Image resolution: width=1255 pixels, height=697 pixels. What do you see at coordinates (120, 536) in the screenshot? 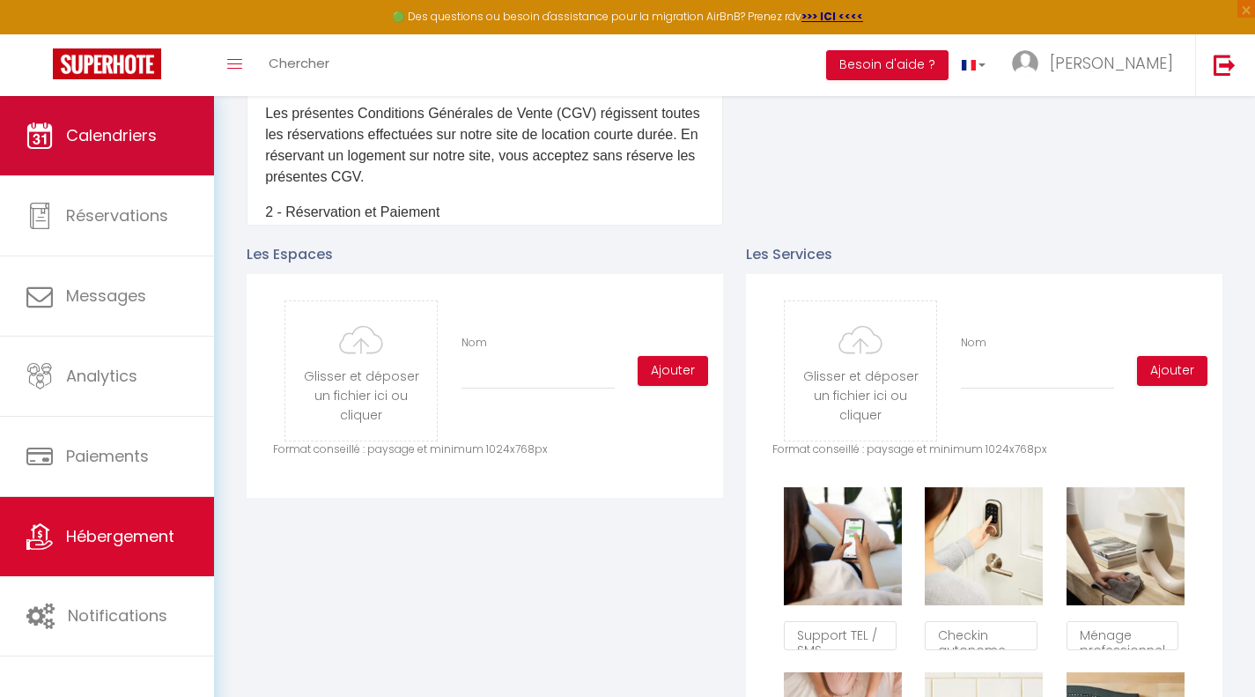
I see `span: Hébergement` at bounding box center [120, 536].